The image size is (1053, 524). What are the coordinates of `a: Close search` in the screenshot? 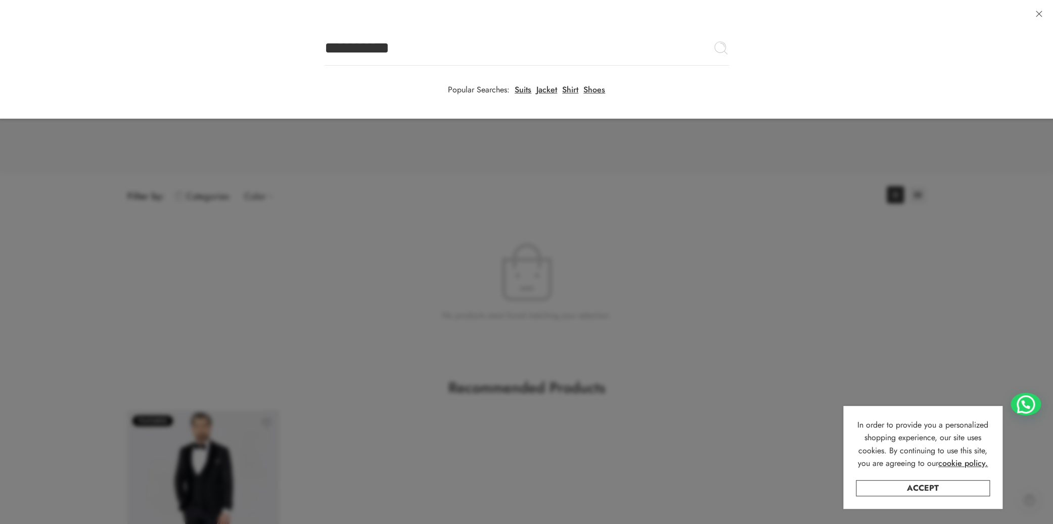 It's located at (1038, 14).